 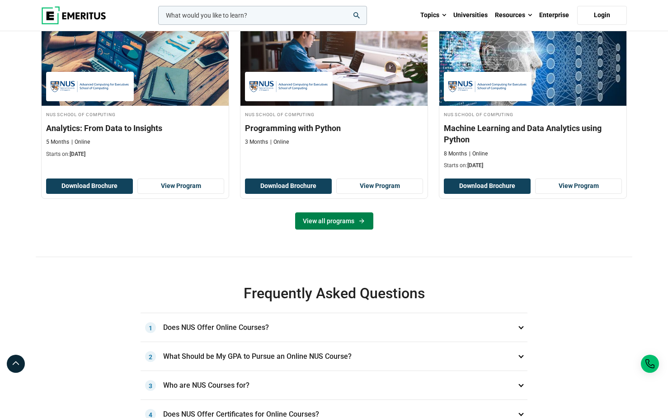 I want to click on h2: Frequently Asked Questions, so click(x=334, y=293).